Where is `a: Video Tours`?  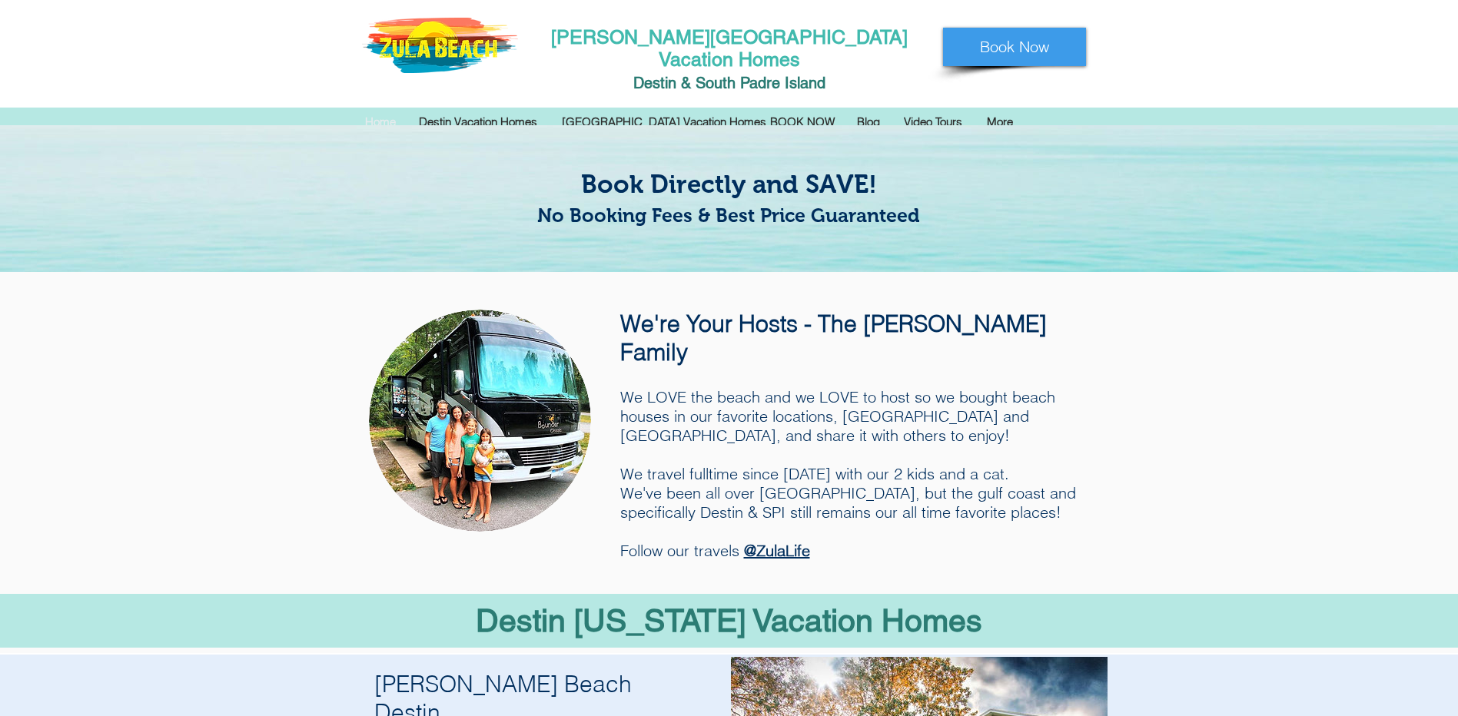 a: Video Tours is located at coordinates (934, 122).